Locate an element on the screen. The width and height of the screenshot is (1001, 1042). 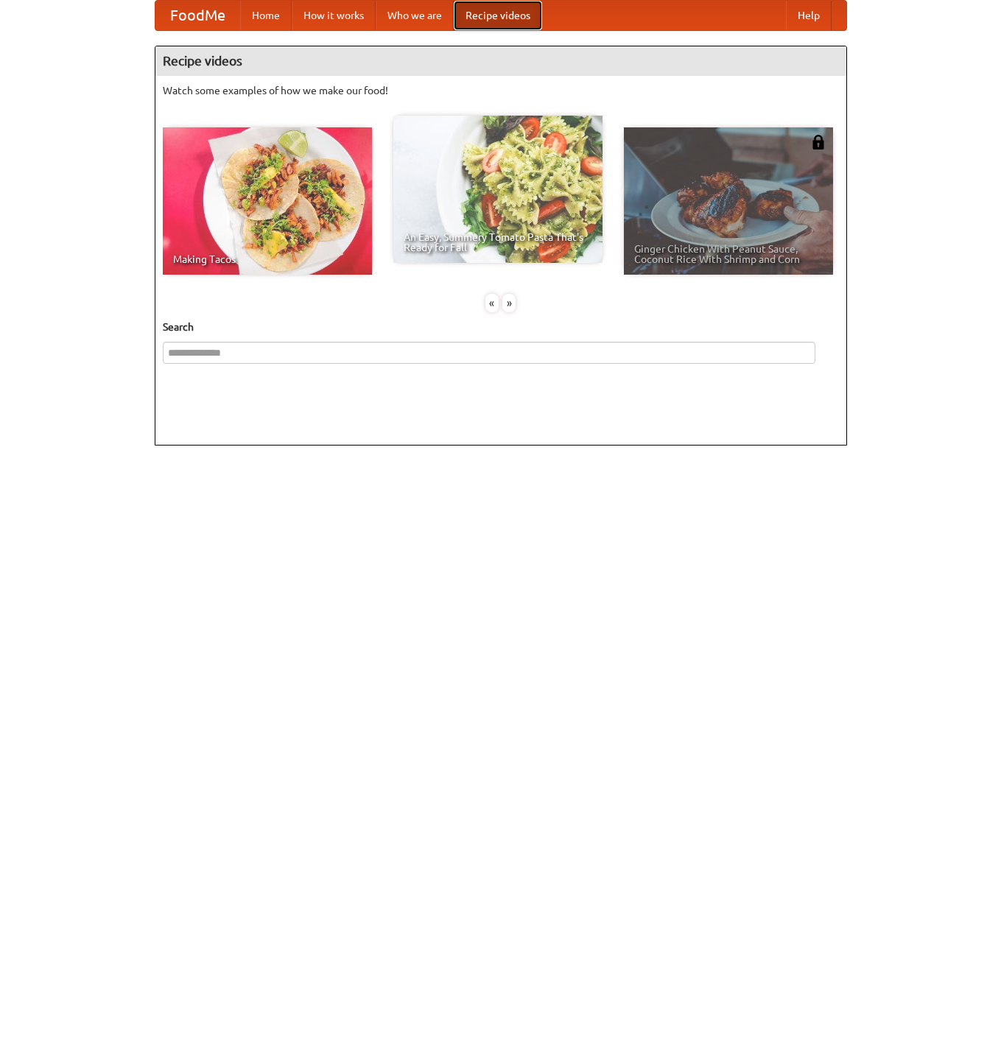
a: How it works is located at coordinates (334, 15).